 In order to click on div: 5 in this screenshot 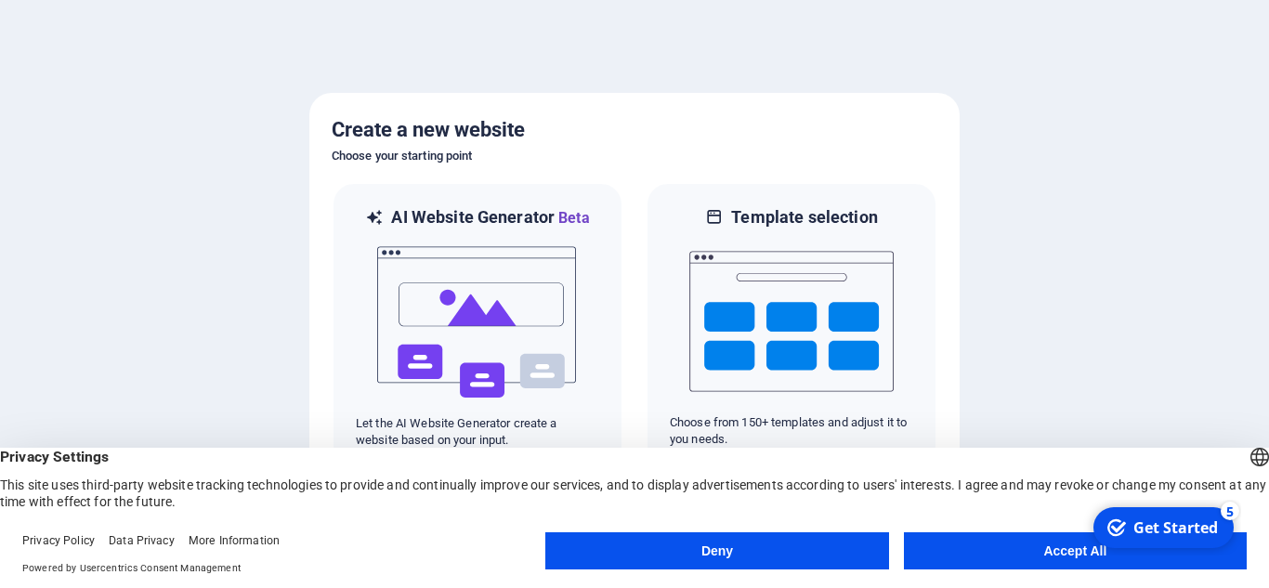, I will do `click(147, 11)`.